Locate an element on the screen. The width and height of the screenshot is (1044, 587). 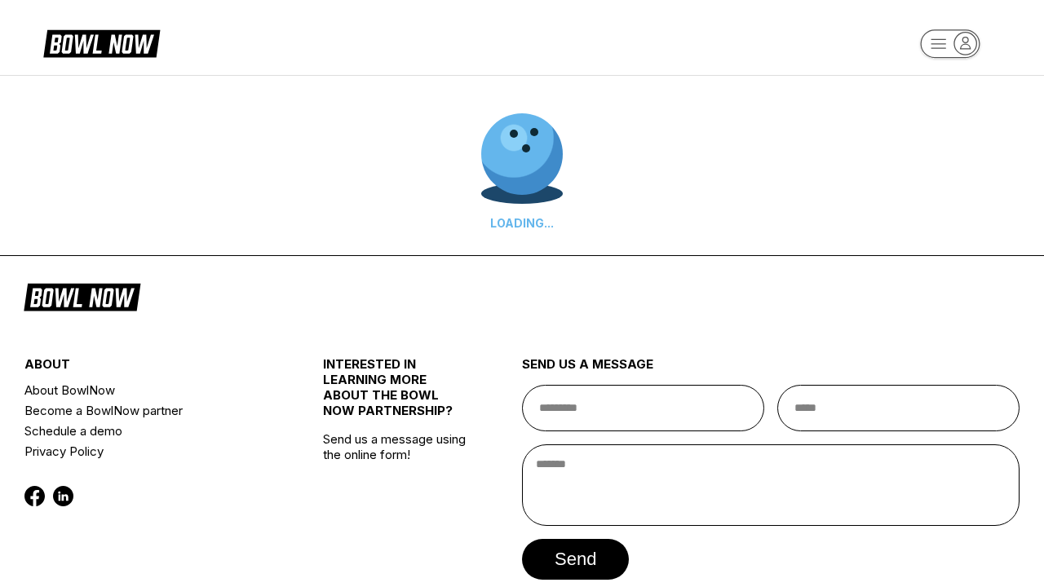
div: about is located at coordinates (148, 368).